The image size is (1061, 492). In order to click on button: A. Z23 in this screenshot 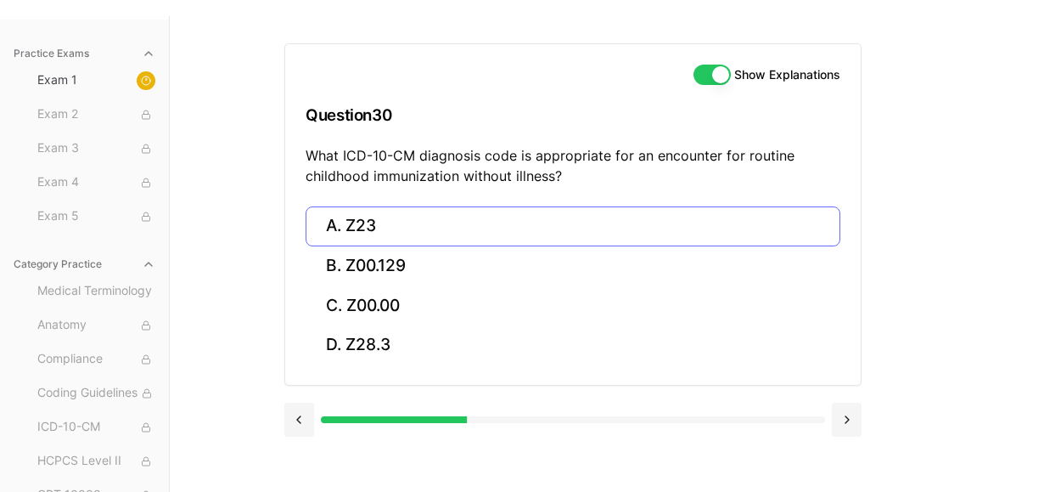, I will do `click(573, 226)`.